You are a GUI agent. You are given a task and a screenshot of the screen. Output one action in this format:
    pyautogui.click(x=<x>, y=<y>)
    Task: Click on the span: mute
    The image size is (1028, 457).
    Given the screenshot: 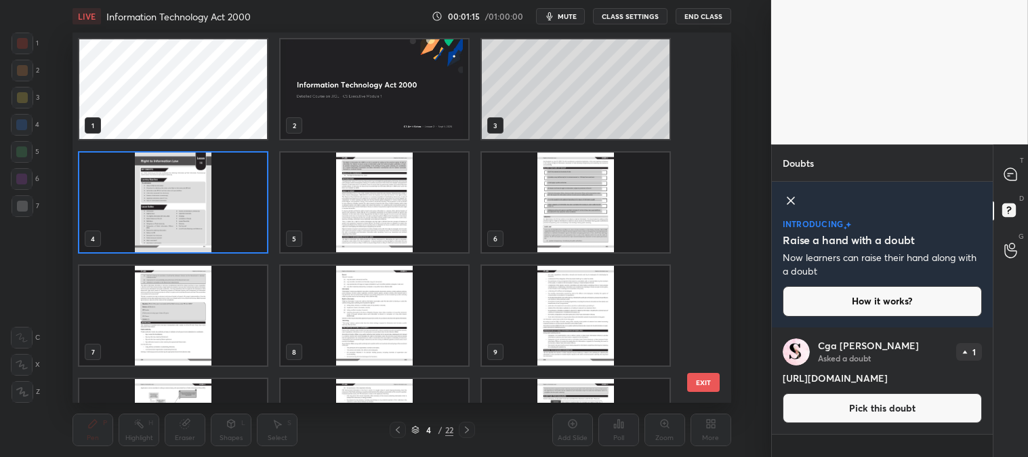 What is the action you would take?
    pyautogui.click(x=567, y=16)
    